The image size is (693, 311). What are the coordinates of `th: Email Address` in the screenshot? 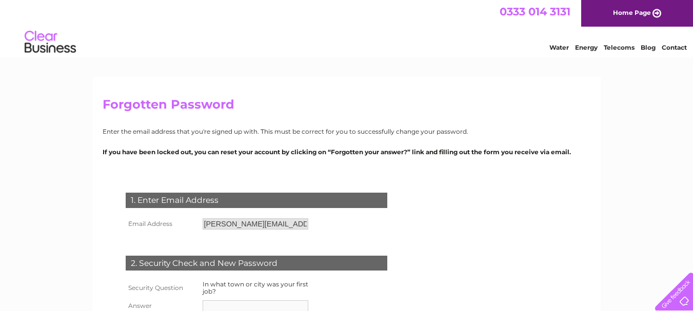 It's located at (161, 224).